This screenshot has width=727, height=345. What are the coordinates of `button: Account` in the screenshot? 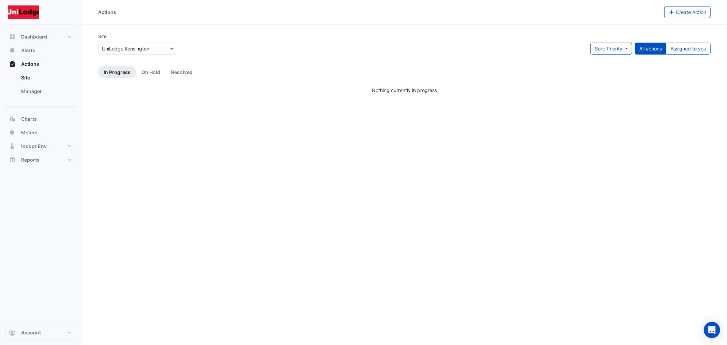 It's located at (41, 333).